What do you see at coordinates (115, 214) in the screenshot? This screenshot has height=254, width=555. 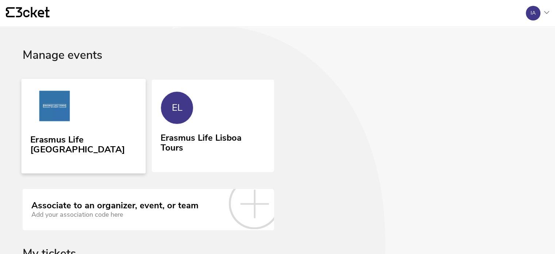 I see `div: Add your association code here` at bounding box center [115, 214].